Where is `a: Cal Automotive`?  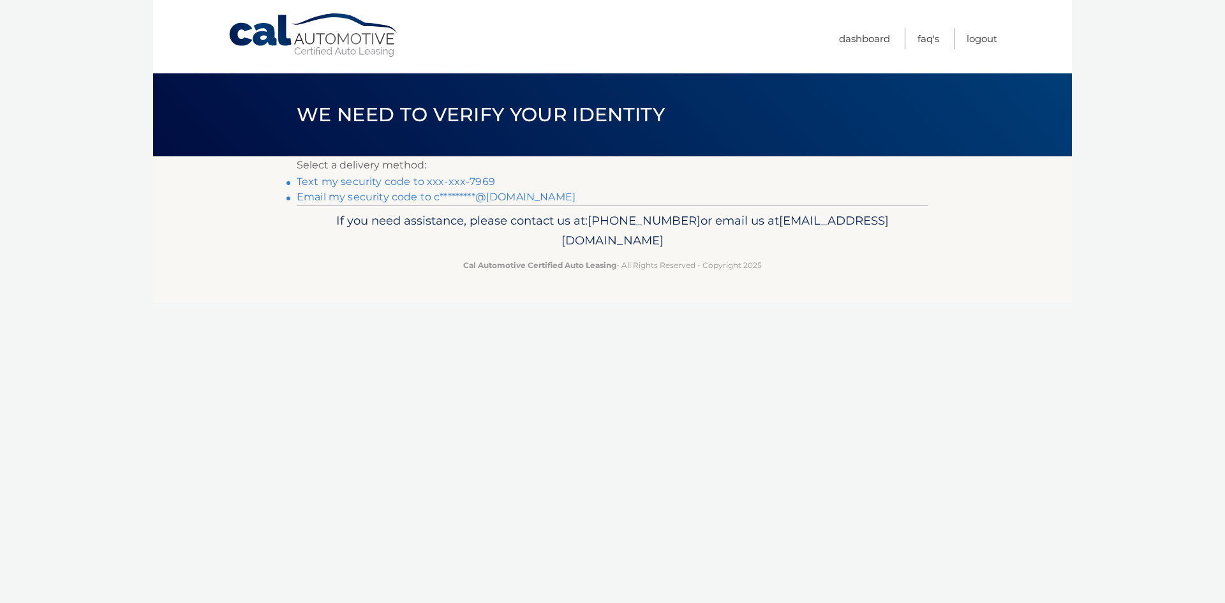 a: Cal Automotive is located at coordinates (314, 35).